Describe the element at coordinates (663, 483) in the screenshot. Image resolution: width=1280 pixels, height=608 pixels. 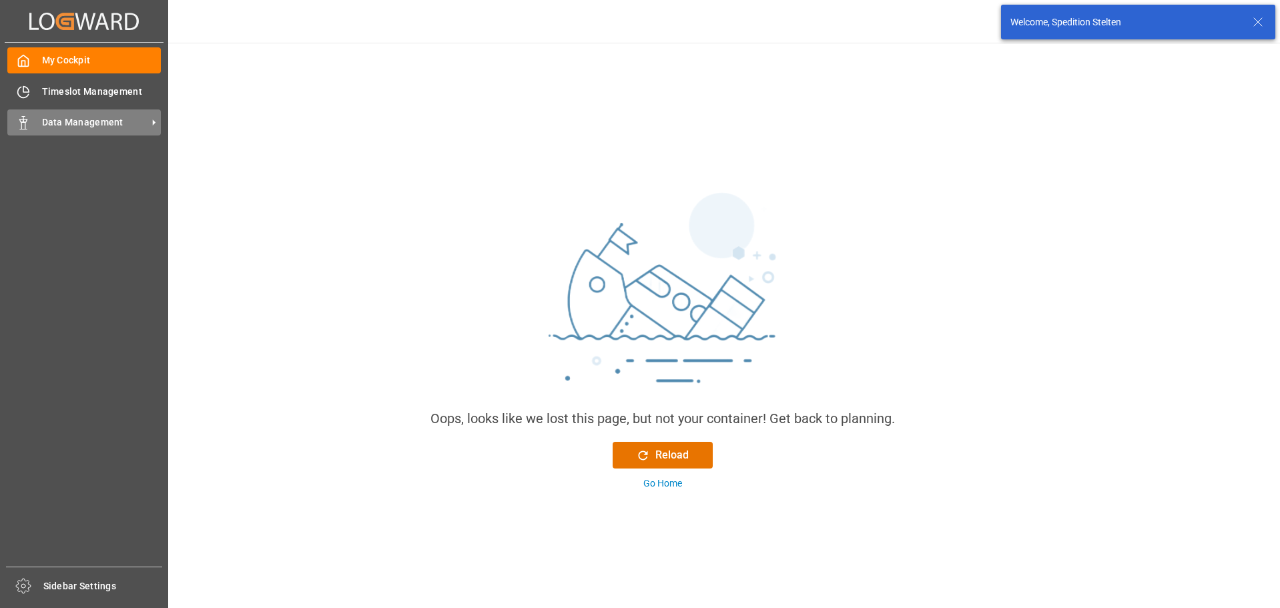
I see `button: Go Home` at that location.